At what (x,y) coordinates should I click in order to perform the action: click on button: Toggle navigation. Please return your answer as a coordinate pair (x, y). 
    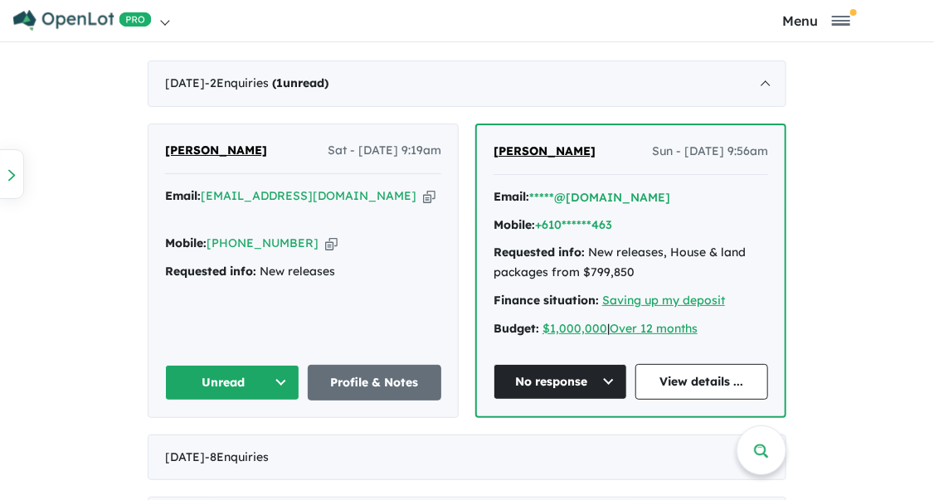
    Looking at the image, I should click on (816, 20).